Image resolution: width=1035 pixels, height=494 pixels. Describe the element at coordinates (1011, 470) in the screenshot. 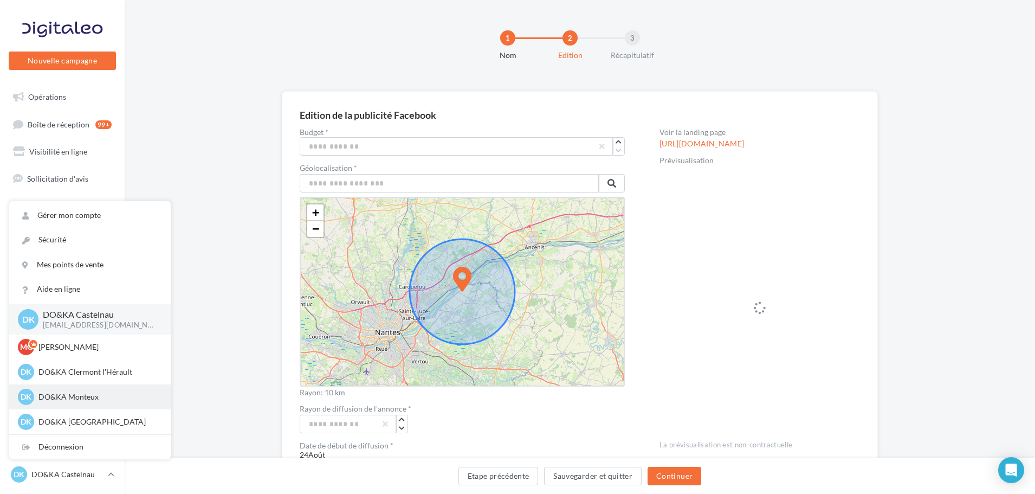

I see `div: Open Intercom Messenger` at that location.